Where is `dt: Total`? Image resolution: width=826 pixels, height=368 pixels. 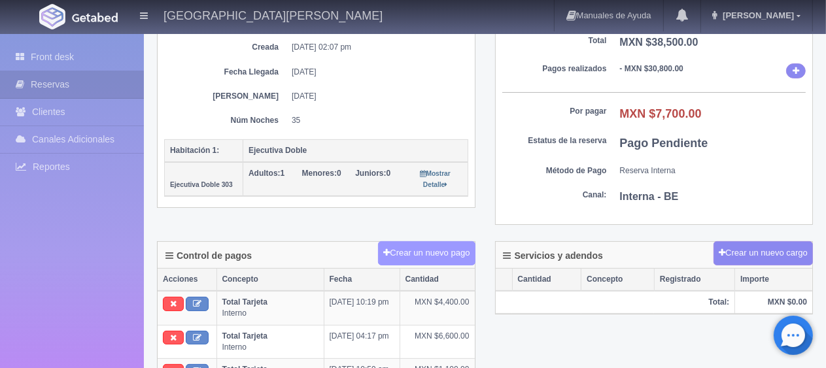 dt: Total is located at coordinates (554, 41).